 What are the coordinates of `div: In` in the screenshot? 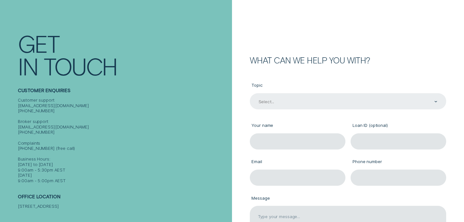 It's located at (28, 66).